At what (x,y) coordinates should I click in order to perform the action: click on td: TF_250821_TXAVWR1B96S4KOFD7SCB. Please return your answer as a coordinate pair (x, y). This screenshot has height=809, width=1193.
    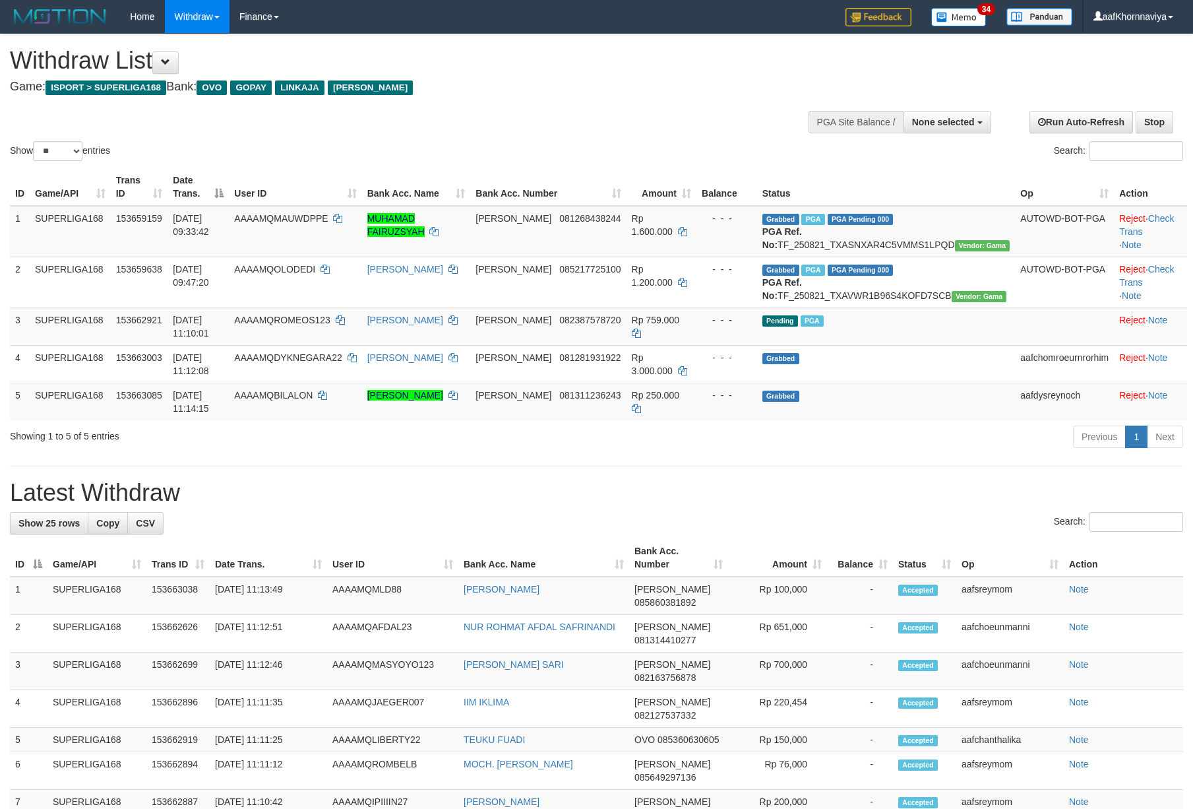
    Looking at the image, I should click on (887, 282).